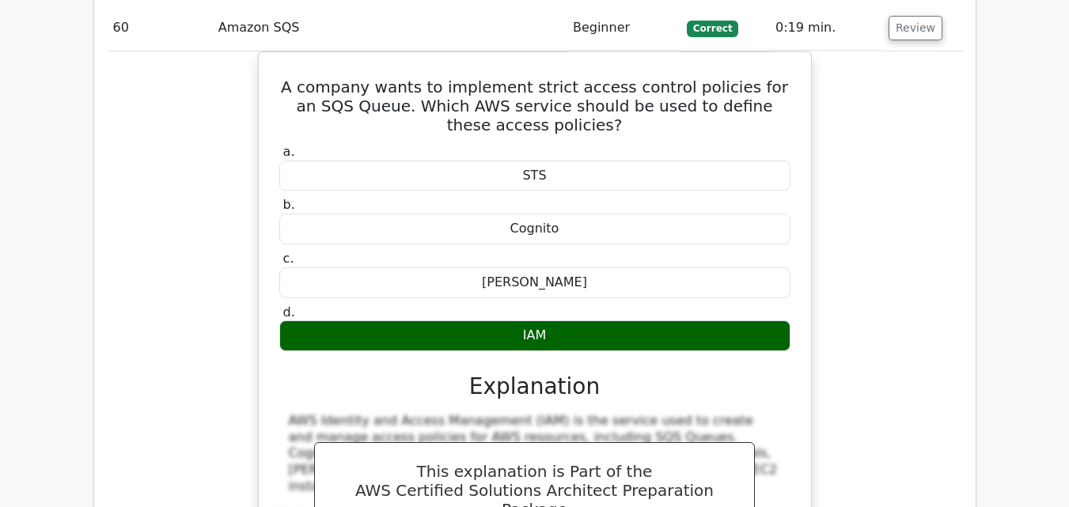 The height and width of the screenshot is (507, 1069). What do you see at coordinates (289, 204) in the screenshot?
I see `span: b.` at bounding box center [289, 204].